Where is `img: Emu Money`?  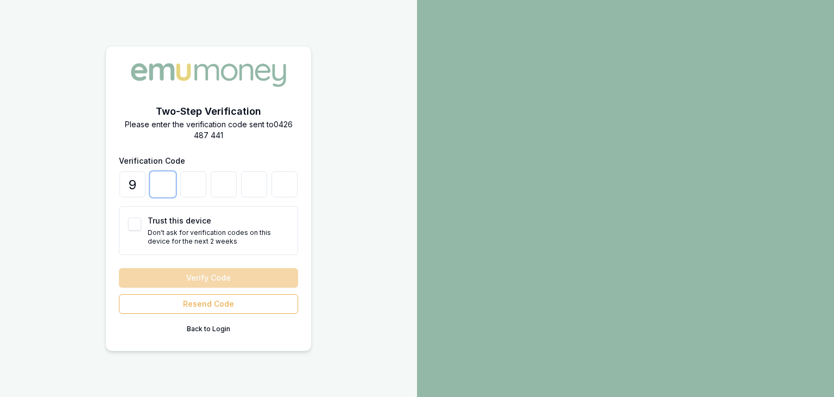 img: Emu Money is located at coordinates (209, 75).